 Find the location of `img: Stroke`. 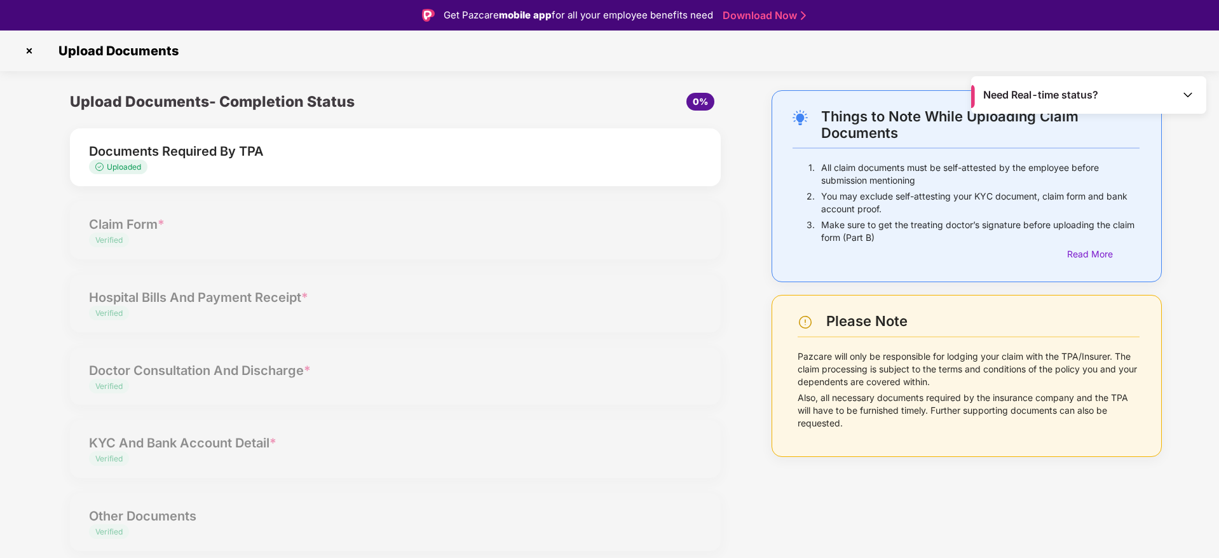

img: Stroke is located at coordinates (803, 15).